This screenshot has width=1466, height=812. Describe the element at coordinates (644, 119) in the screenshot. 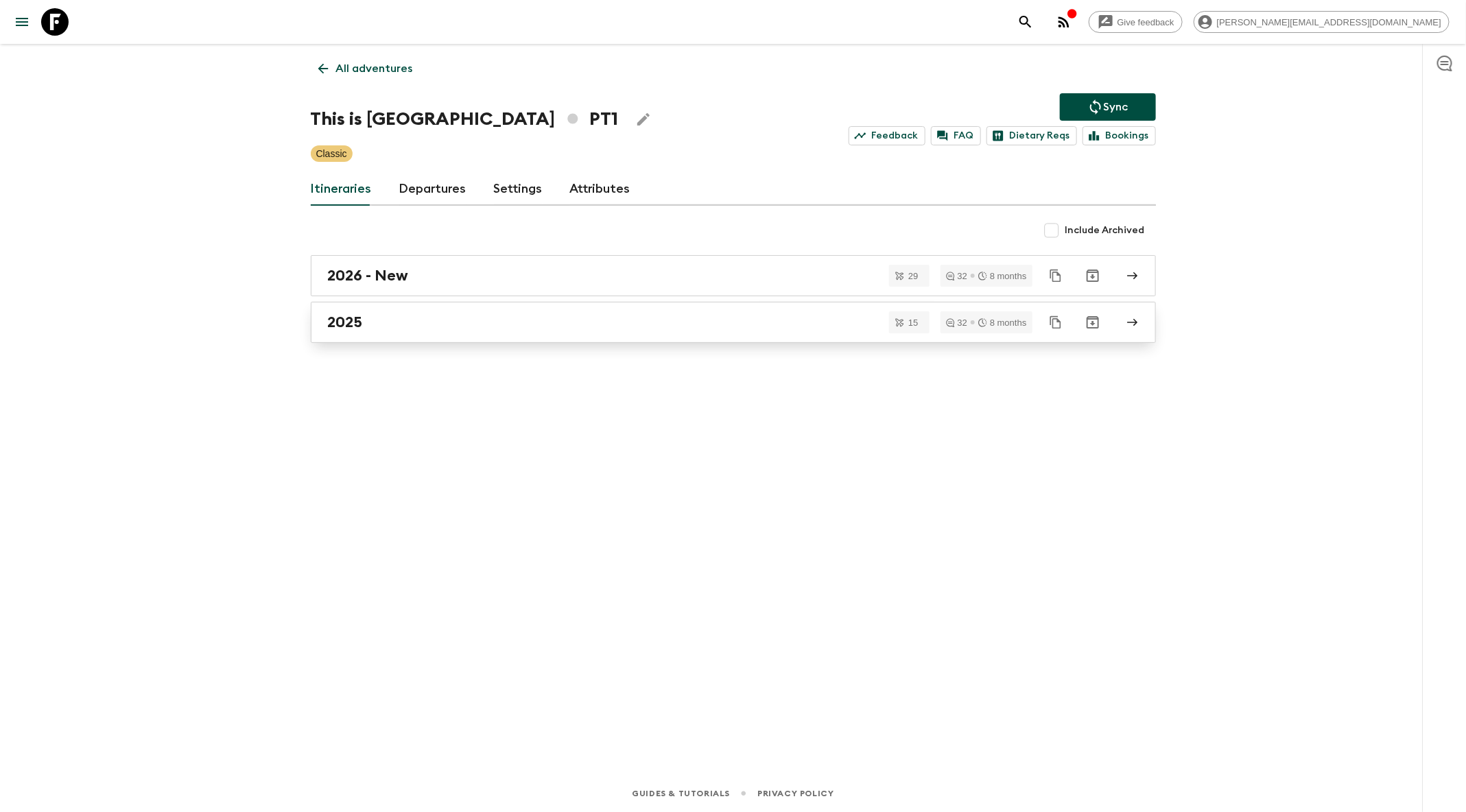

I see `button: Edit Adventure Title` at that location.